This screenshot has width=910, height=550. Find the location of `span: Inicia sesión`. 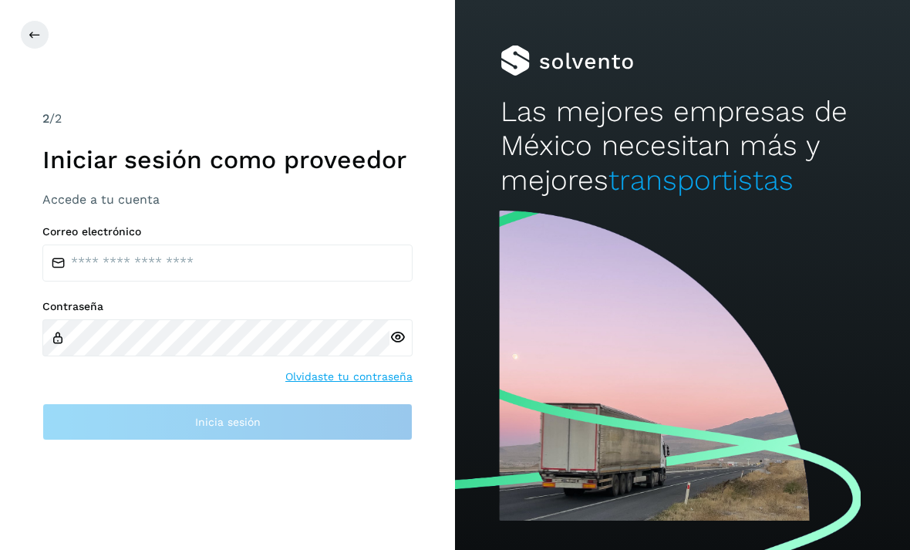

span: Inicia sesión is located at coordinates (227, 422).